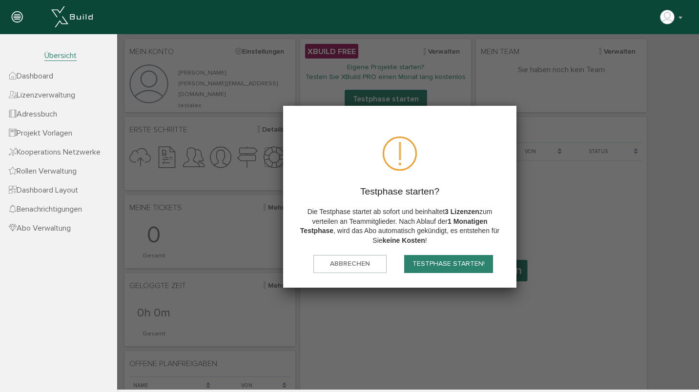  Describe the element at coordinates (45, 209) in the screenshot. I see `span: Benachrichtigungen` at that location.